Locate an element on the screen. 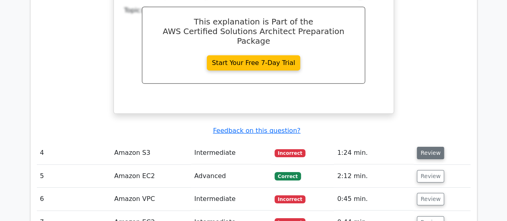 This screenshot has height=221, width=507. a: Start Your Free 7-Day Trial is located at coordinates (254, 63).